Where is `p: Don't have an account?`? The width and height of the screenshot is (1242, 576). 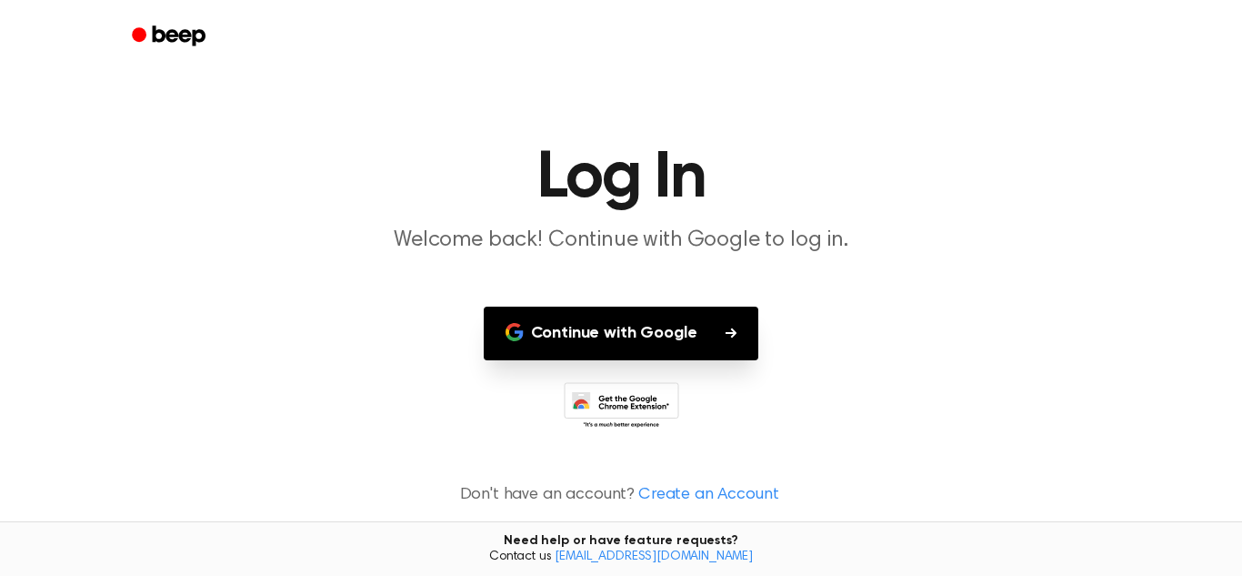
p: Don't have an account? is located at coordinates (621, 495).